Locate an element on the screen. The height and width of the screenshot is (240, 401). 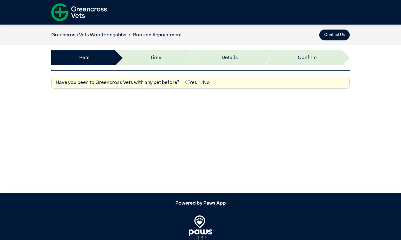
a: Greencross Vets Woolloongabba is located at coordinates (89, 35).